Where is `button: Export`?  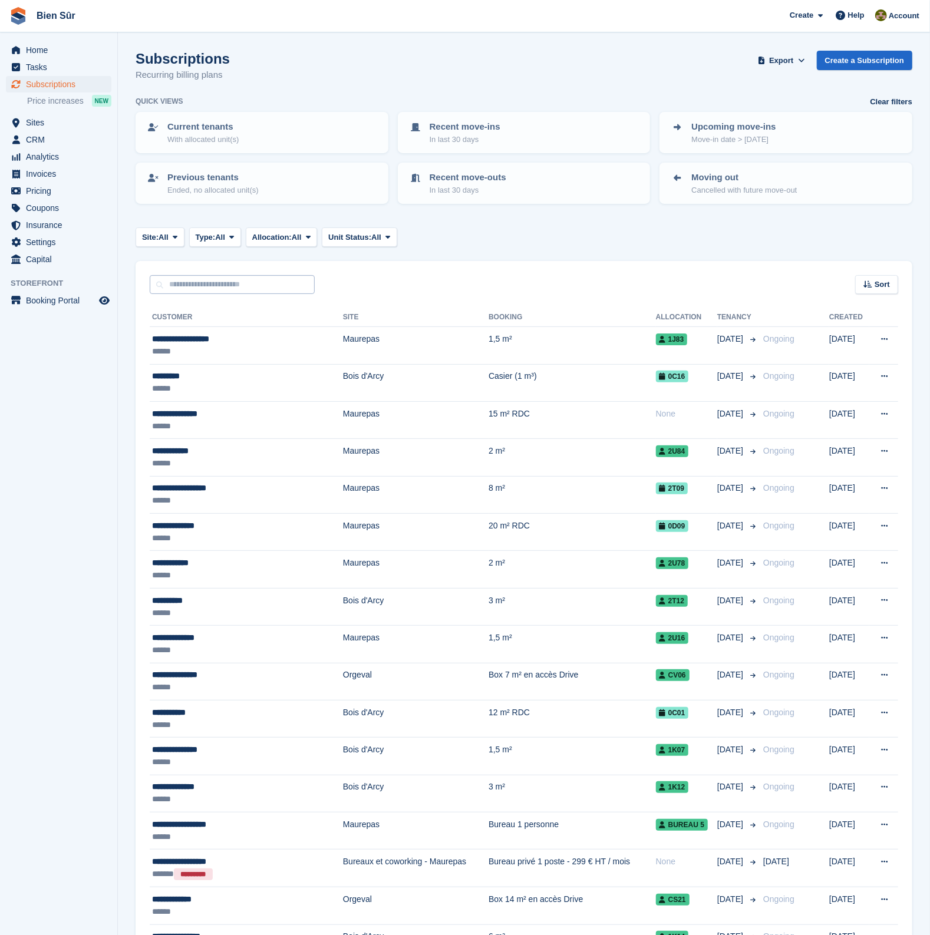
button: Export is located at coordinates (781, 60).